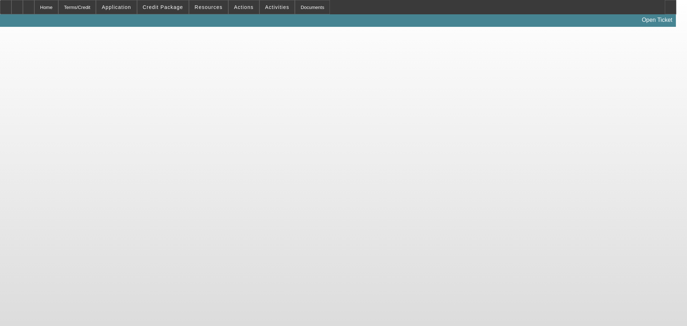  What do you see at coordinates (163, 7) in the screenshot?
I see `span: Credit Package` at bounding box center [163, 7].